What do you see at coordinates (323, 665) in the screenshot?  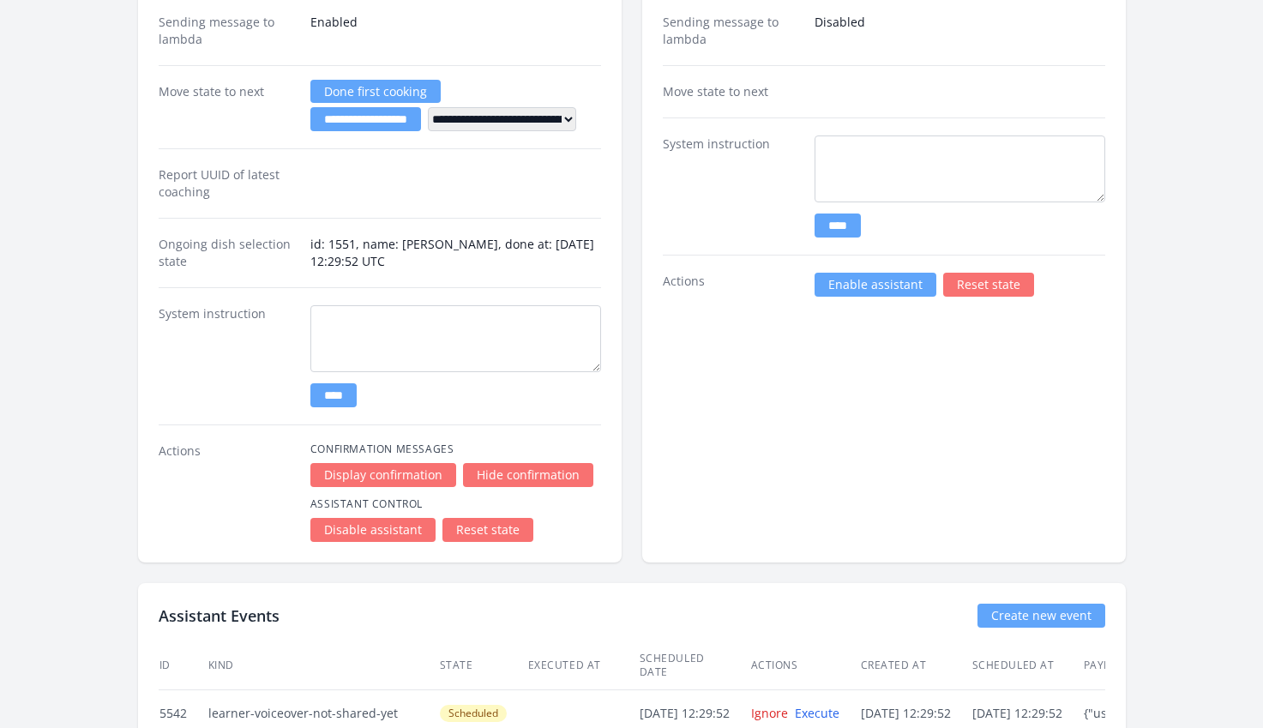 I see `th: Kind` at bounding box center [323, 665].